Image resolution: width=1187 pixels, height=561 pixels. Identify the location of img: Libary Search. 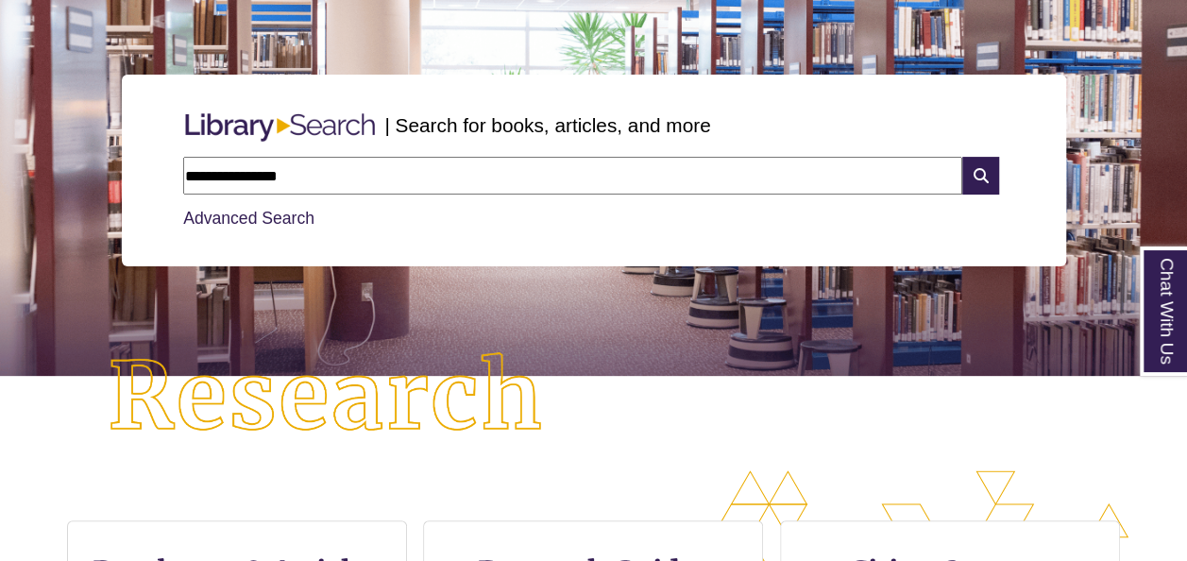
(280, 128).